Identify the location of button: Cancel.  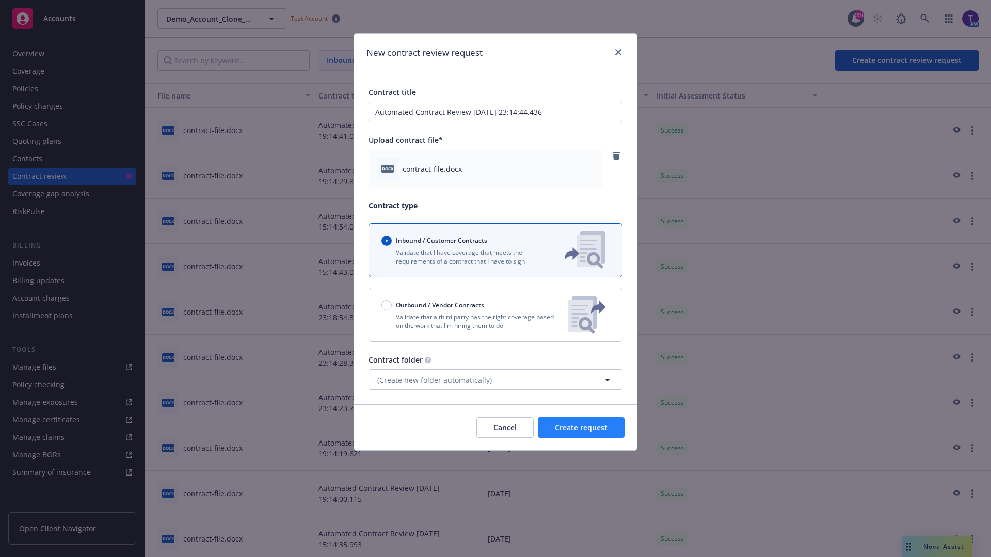
(505, 428).